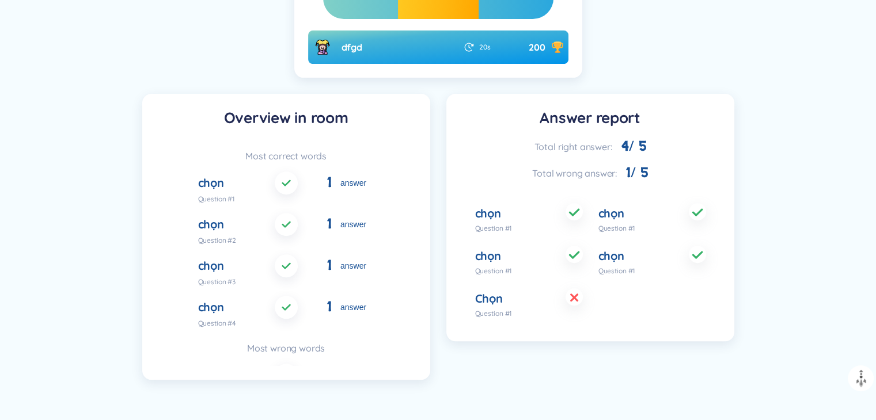 The image size is (876, 420). I want to click on img: avatar, so click(322, 47).